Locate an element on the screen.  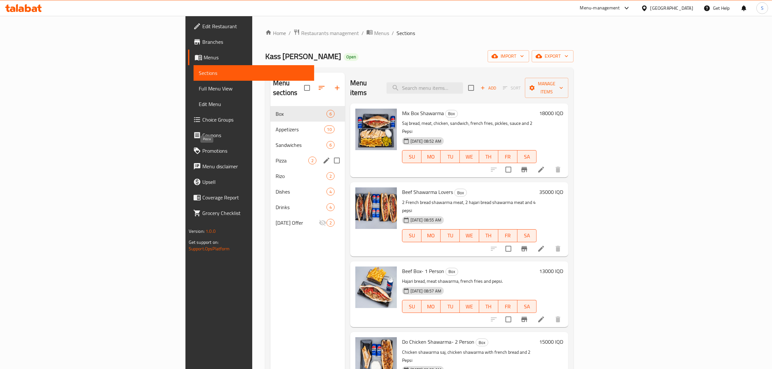
p: 2 French bread shawarma meat, 2 hajari bread shawarma meat and 4 pepsi is located at coordinates (469, 206).